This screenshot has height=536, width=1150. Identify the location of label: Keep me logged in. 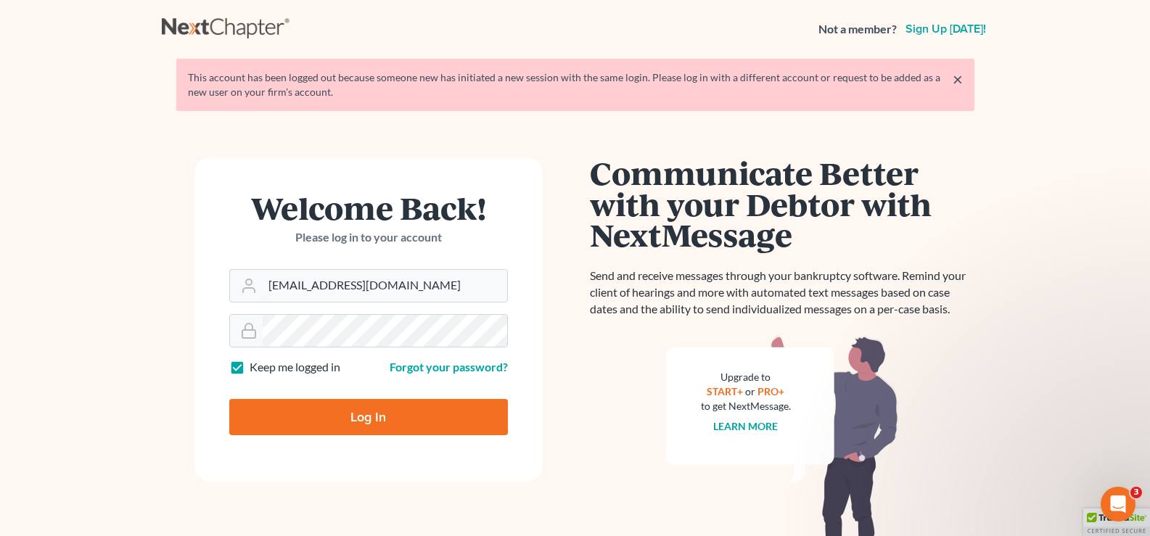
(294, 367).